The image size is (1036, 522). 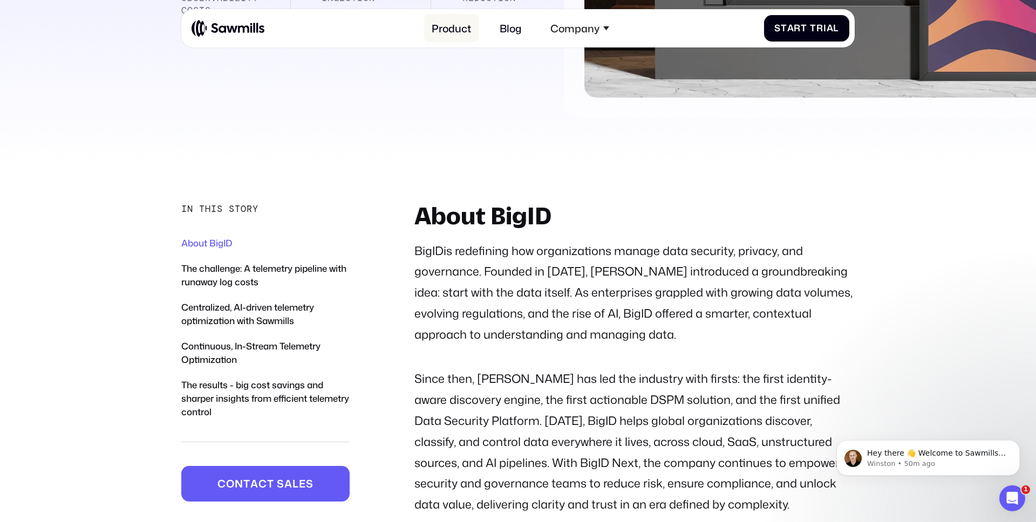 I want to click on span: i, so click(x=825, y=28).